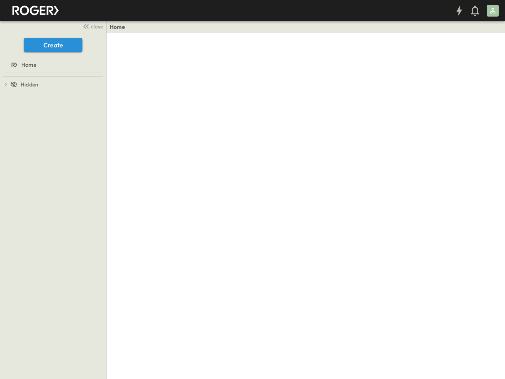  Describe the element at coordinates (97, 26) in the screenshot. I see `span: close` at that location.